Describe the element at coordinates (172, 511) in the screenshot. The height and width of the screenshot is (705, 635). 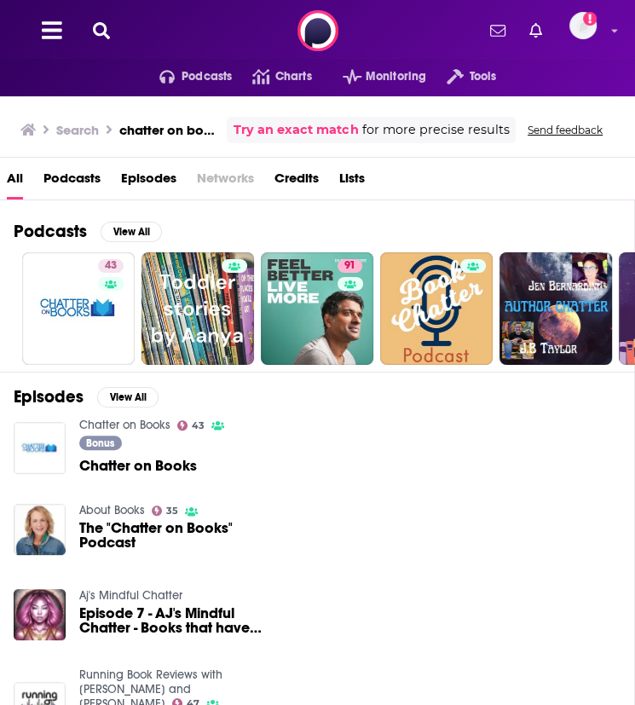
I see `span: 35` at that location.